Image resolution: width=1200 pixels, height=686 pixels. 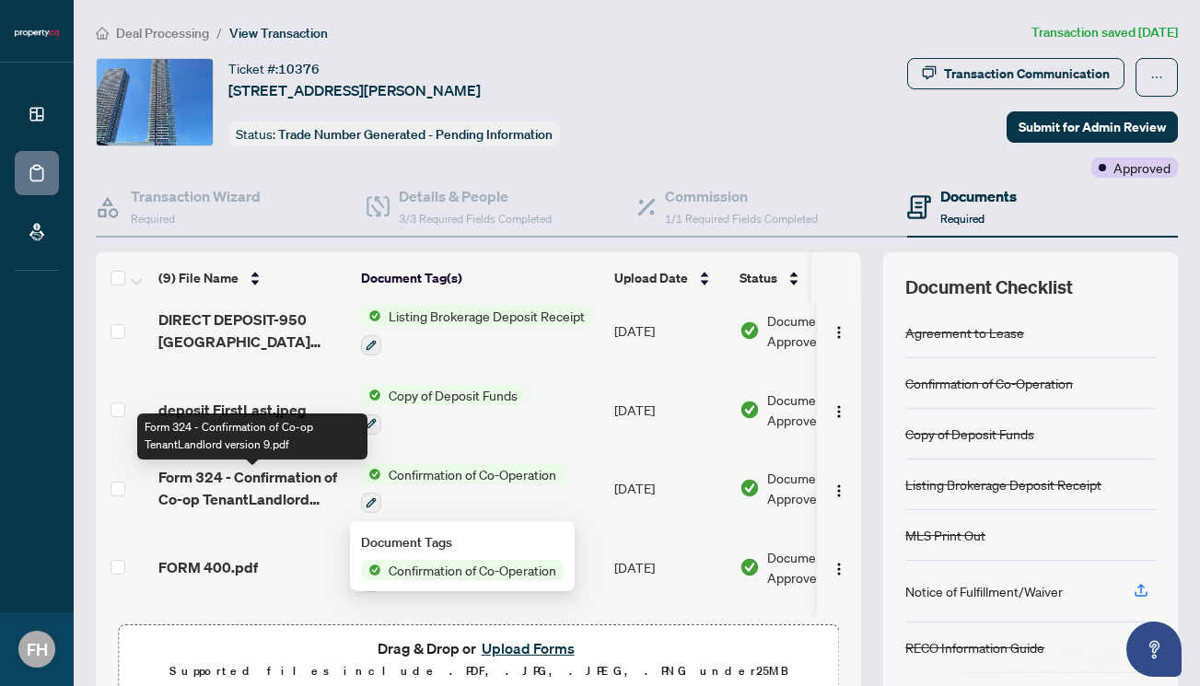 What do you see at coordinates (475, 196) in the screenshot?
I see `h4: Details & People` at bounding box center [475, 196].